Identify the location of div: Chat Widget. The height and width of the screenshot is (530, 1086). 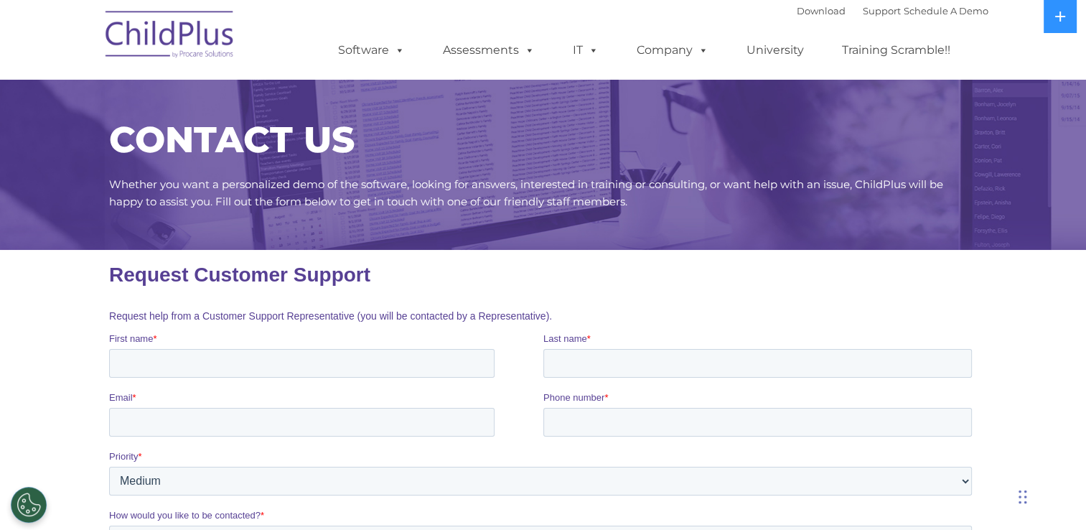
(969, 452).